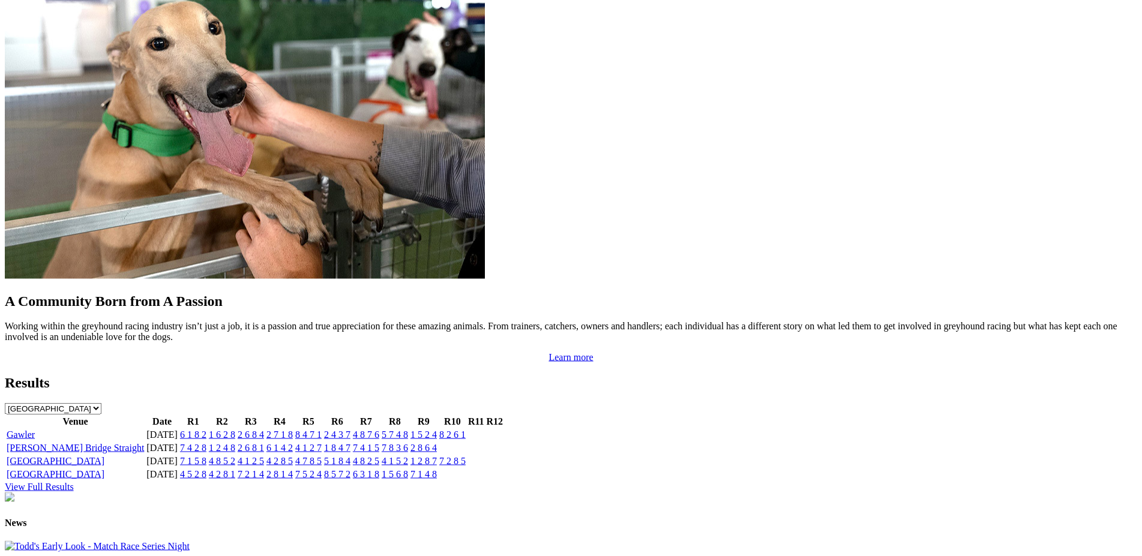  What do you see at coordinates (366, 461) in the screenshot?
I see `a: 4 8 2 5` at bounding box center [366, 461].